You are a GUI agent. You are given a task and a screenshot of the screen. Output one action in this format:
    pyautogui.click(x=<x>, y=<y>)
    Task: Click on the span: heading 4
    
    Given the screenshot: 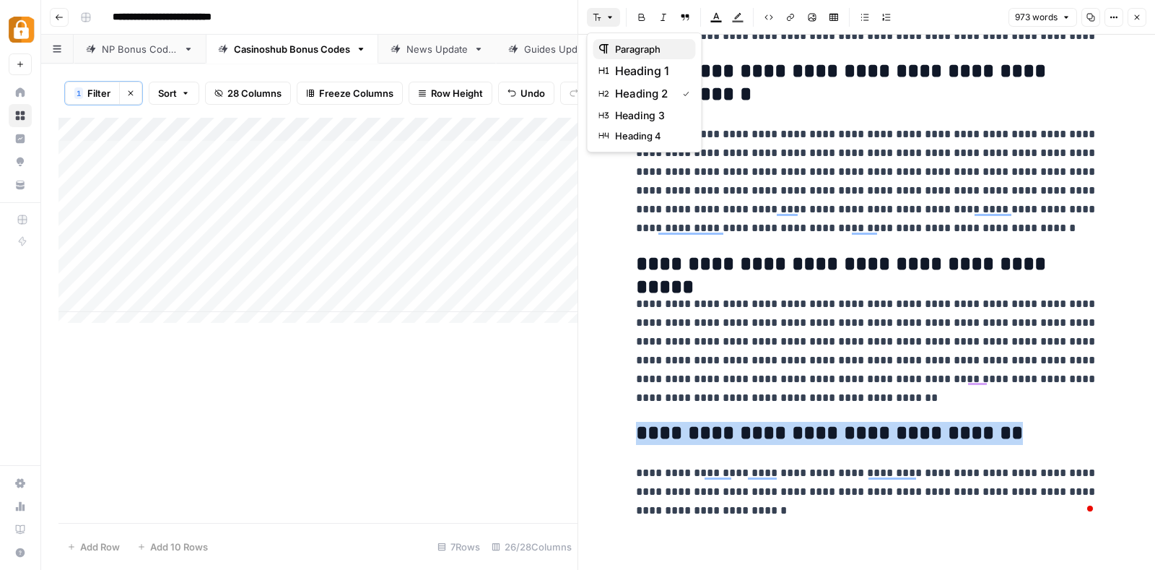 What is the action you would take?
    pyautogui.click(x=650, y=136)
    